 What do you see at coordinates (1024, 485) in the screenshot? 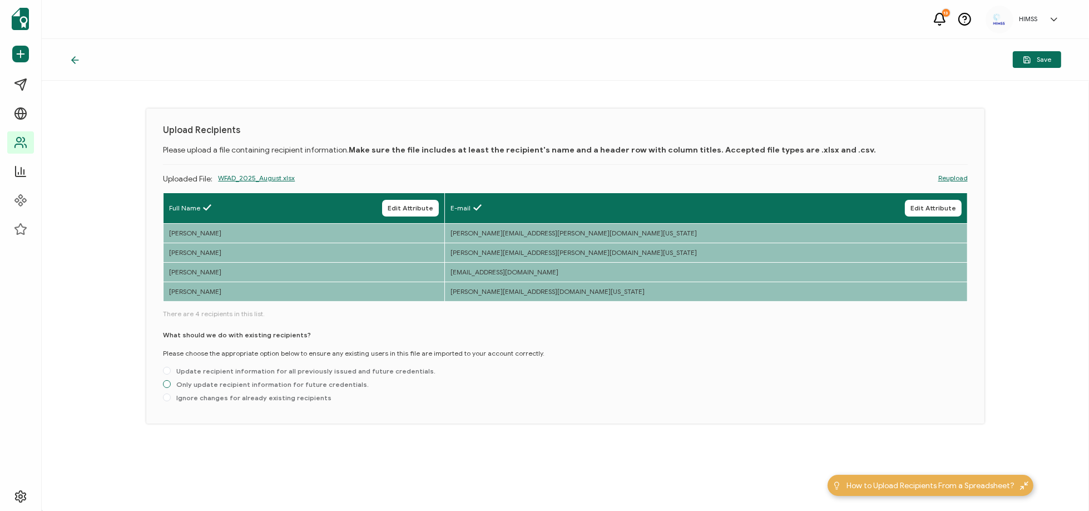
I see `img: minimize-icon.svg` at bounding box center [1024, 485].